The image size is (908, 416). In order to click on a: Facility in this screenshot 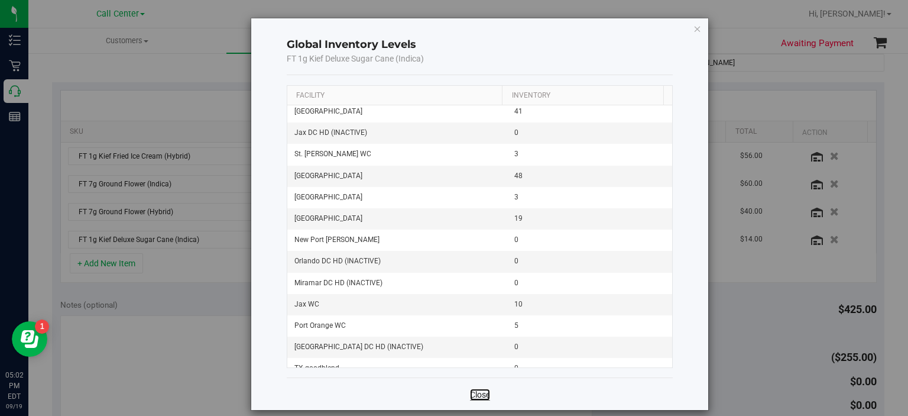, I will do `click(310, 95)`.